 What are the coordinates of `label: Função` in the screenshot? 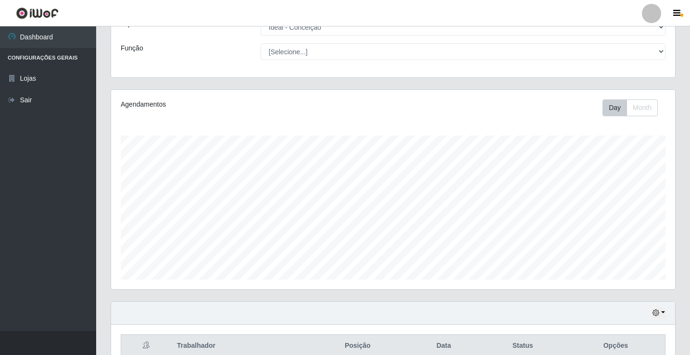 It's located at (132, 48).